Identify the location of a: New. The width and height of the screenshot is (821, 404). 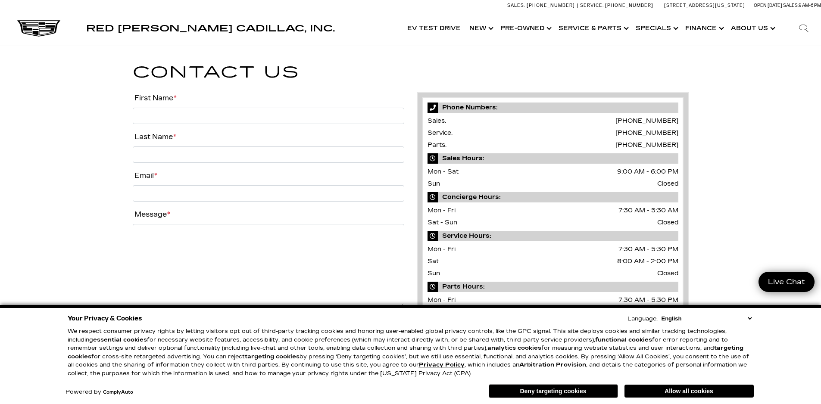
(480, 28).